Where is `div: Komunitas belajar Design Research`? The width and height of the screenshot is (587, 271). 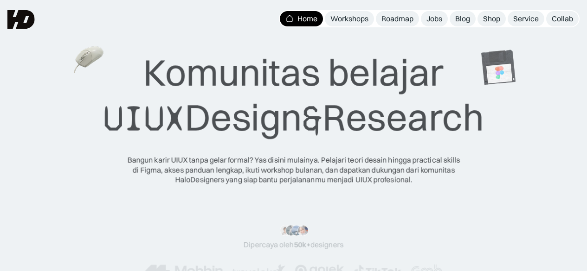
div: Komunitas belajar Design Research is located at coordinates (293, 95).